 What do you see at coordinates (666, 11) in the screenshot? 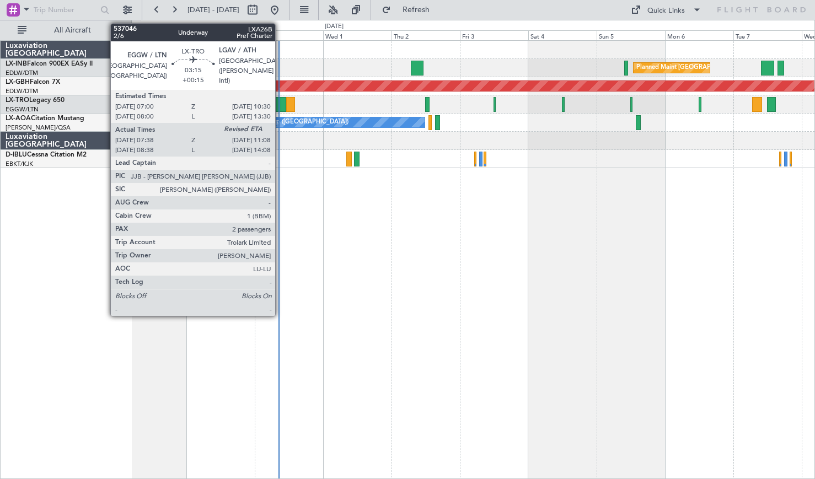
I see `div: Quick Links` at bounding box center [666, 11].